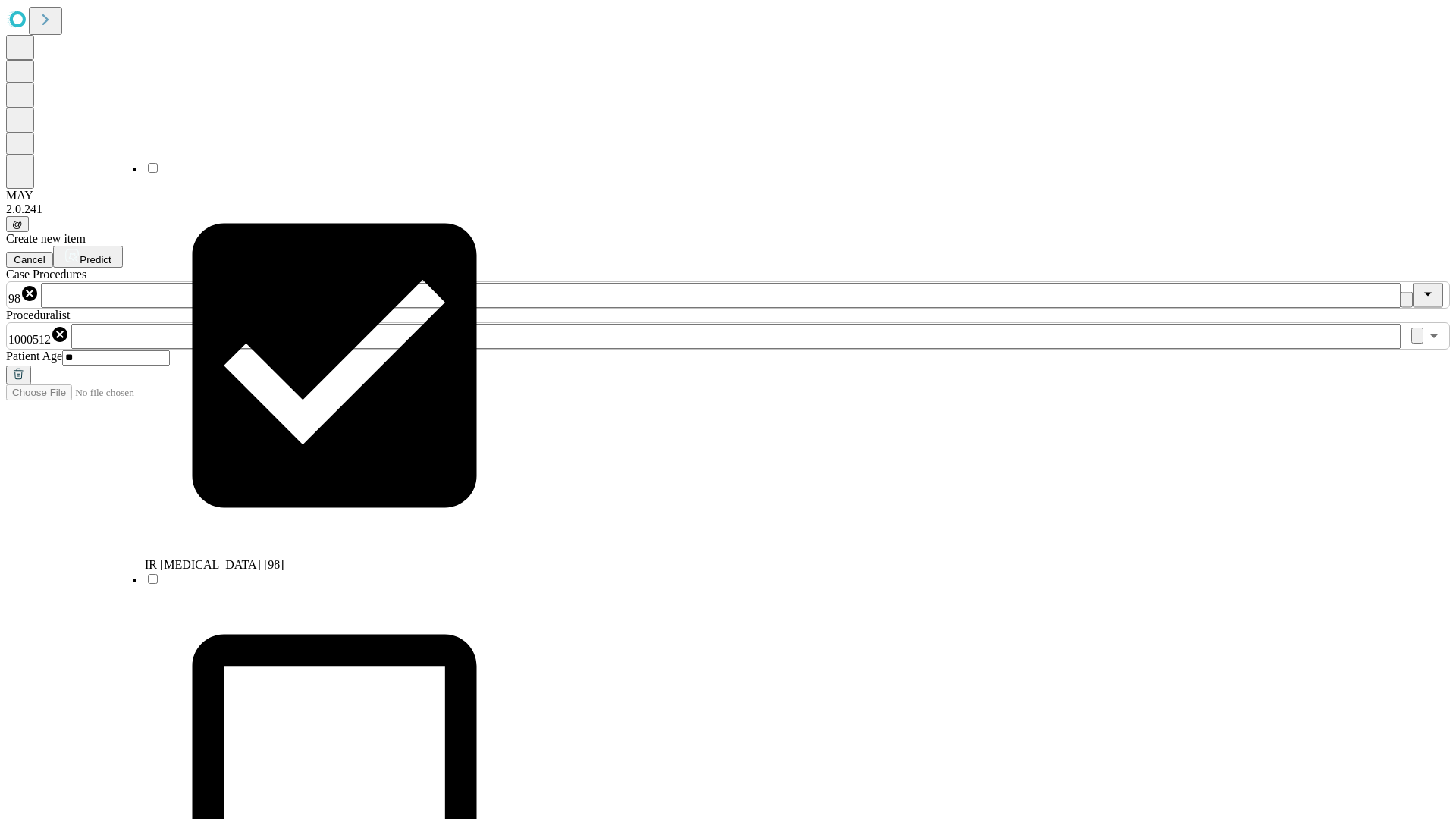 This screenshot has height=819, width=1456. I want to click on div: 98, so click(24, 295).